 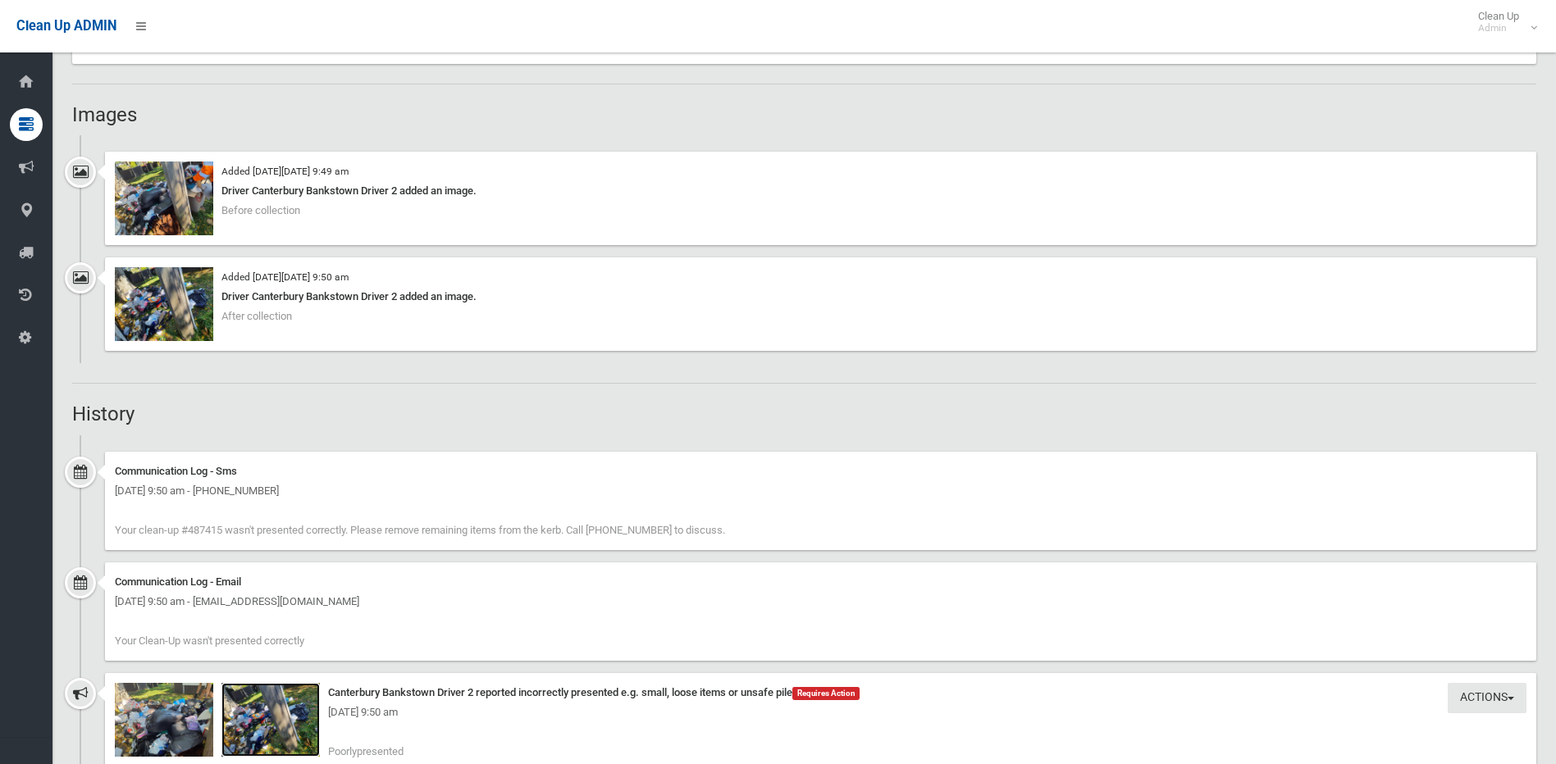 I want to click on span: Your Clean-Up wasn't presented correctly, so click(x=209, y=641).